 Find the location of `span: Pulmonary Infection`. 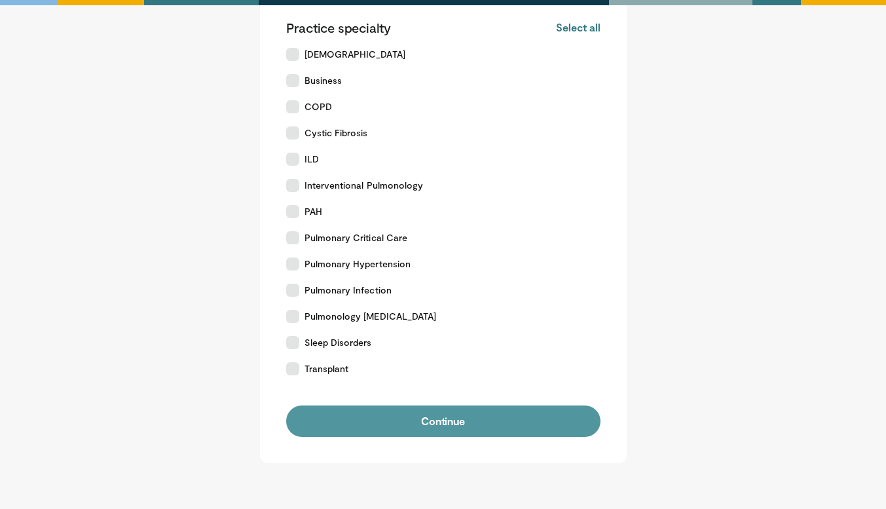

span: Pulmonary Infection is located at coordinates (348, 290).